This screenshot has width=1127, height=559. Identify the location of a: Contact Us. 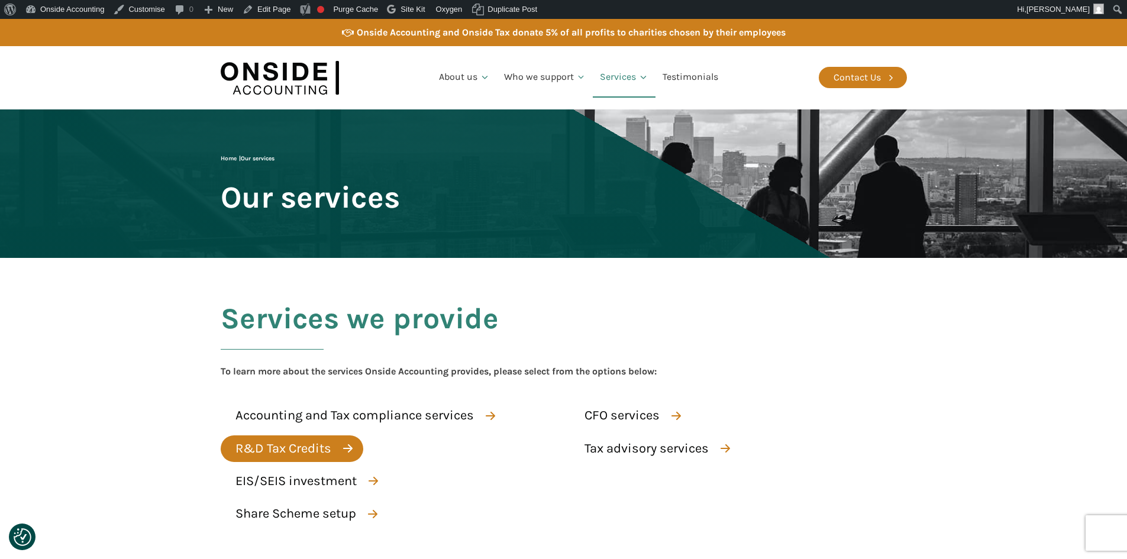
(863, 78).